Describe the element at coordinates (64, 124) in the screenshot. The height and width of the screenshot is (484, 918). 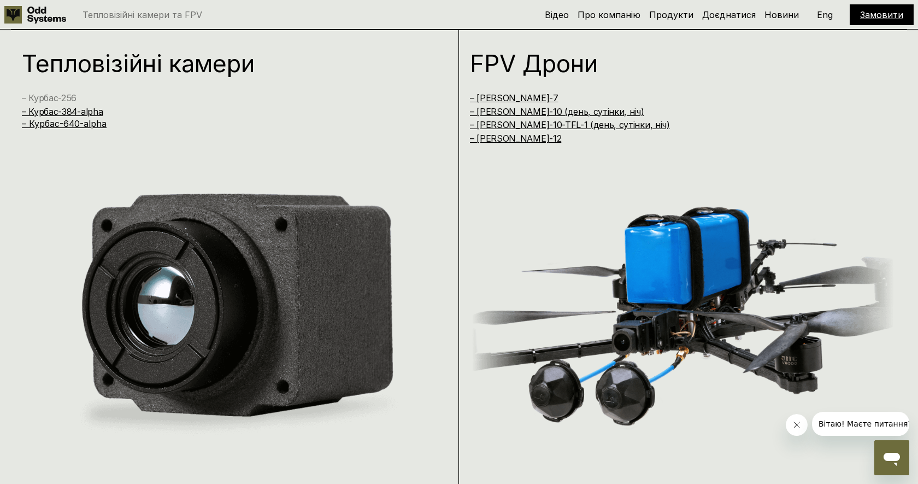
I see `a: – Курбас-640-alpha` at that location.